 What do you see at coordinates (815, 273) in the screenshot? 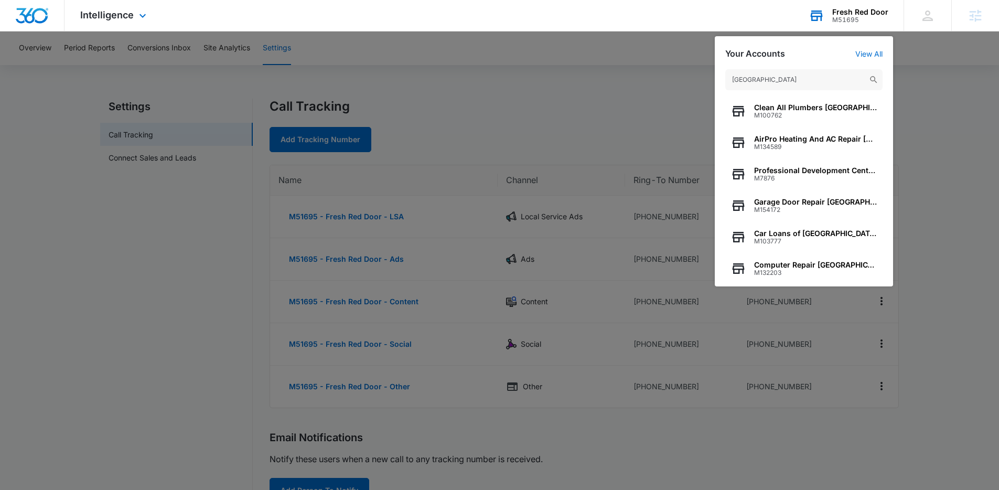
I see `span: M132203` at bounding box center [815, 273].